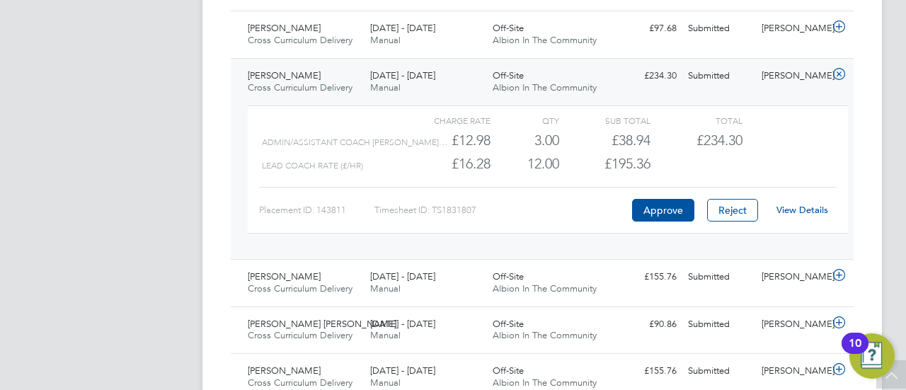 This screenshot has height=390, width=906. What do you see at coordinates (855, 352) in the screenshot?
I see `div: 10` at bounding box center [855, 352].